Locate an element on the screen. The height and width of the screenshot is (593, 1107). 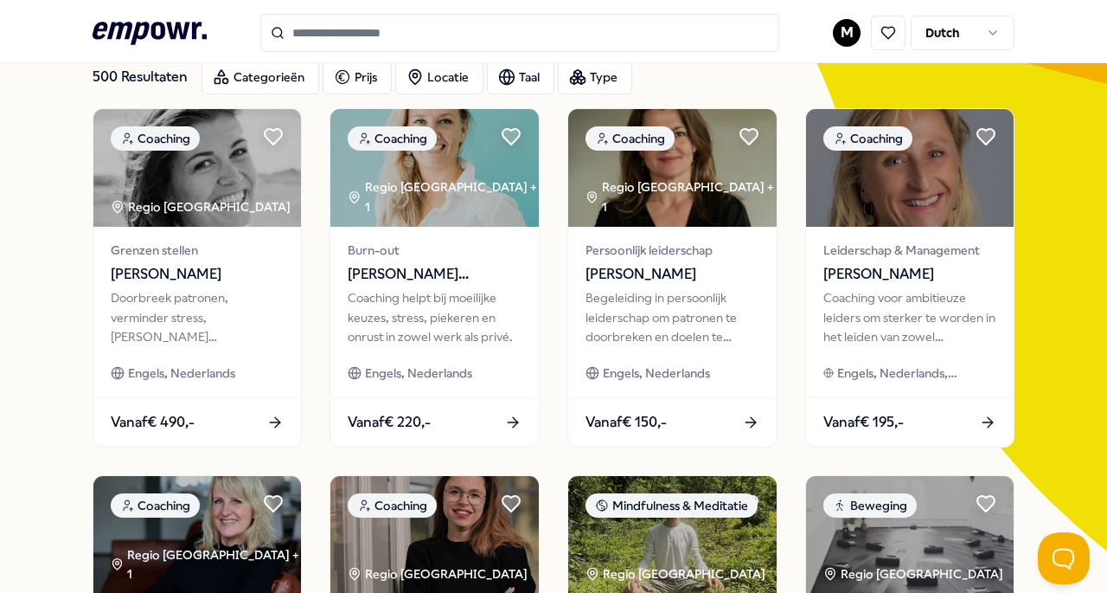
span: Persoonlijk leiderschap is located at coordinates (672, 250).